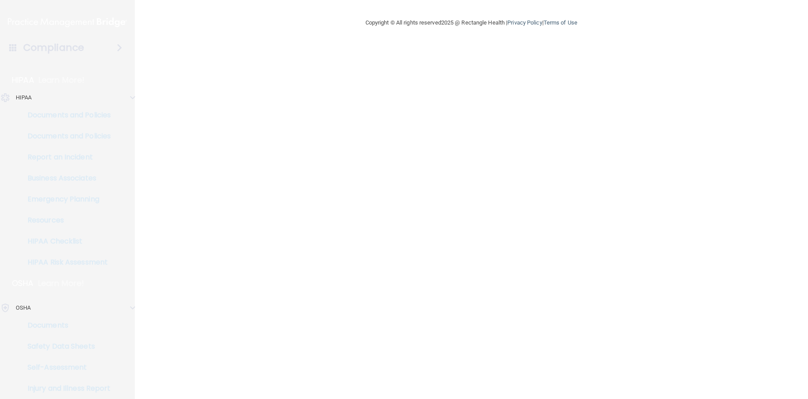  What do you see at coordinates (65, 157) in the screenshot?
I see `p: Report an Incident` at bounding box center [65, 157].